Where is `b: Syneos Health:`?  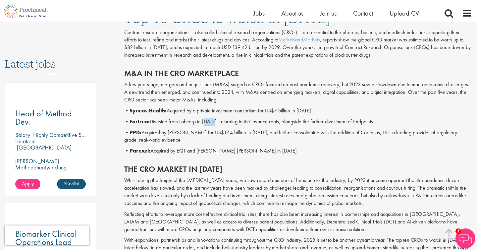 b: Syneos Health: is located at coordinates (148, 110).